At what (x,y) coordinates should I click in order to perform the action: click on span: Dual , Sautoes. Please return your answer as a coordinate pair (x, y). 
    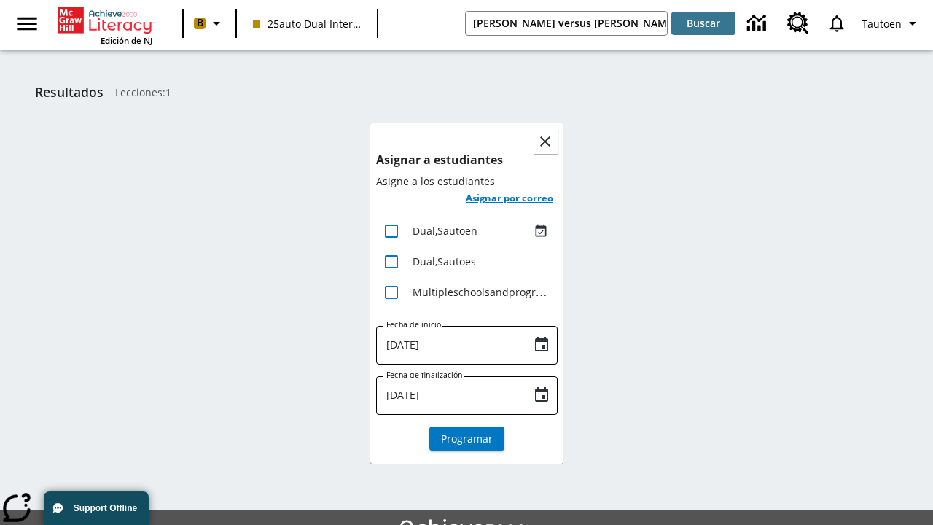
    Looking at the image, I should click on (444, 261).